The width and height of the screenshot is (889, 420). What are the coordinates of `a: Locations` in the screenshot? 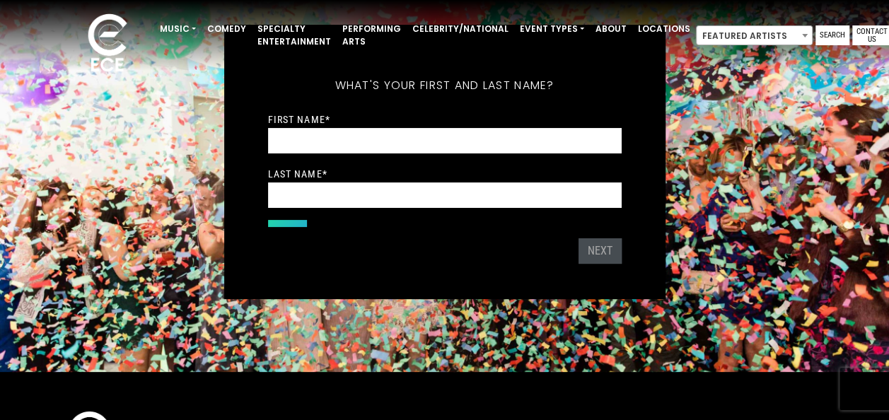 It's located at (664, 29).